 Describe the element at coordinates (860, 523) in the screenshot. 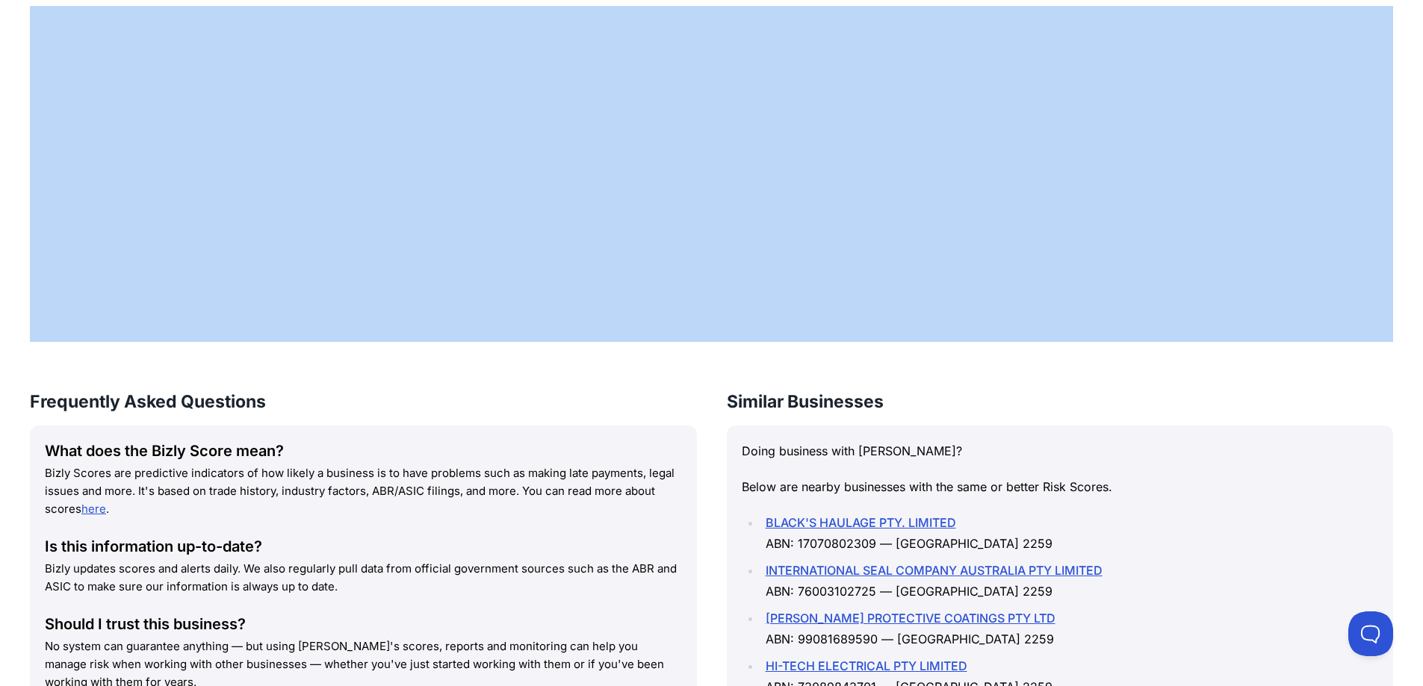

I see `a: BLACK'S HAULAGE PTY. LIMITED` at that location.